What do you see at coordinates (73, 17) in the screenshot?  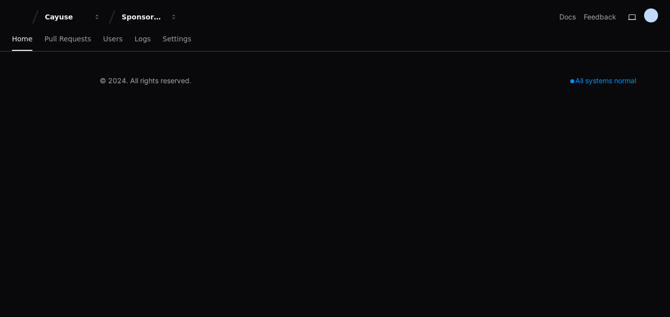 I see `button: Cayuse` at bounding box center [73, 17].